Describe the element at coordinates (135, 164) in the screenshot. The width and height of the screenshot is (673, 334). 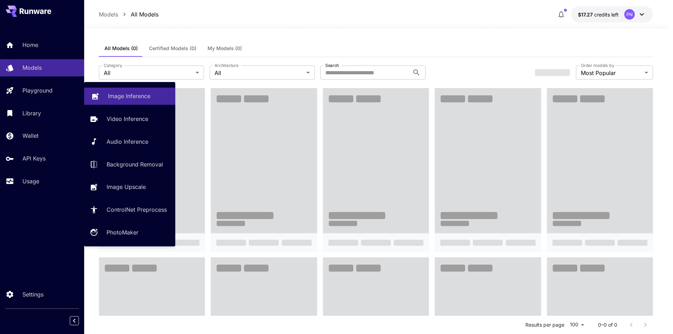
I see `p: Background Removal` at that location.